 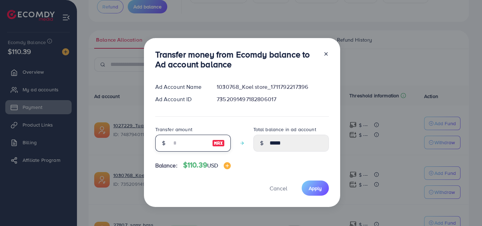 I want to click on button: Apply, so click(x=315, y=188).